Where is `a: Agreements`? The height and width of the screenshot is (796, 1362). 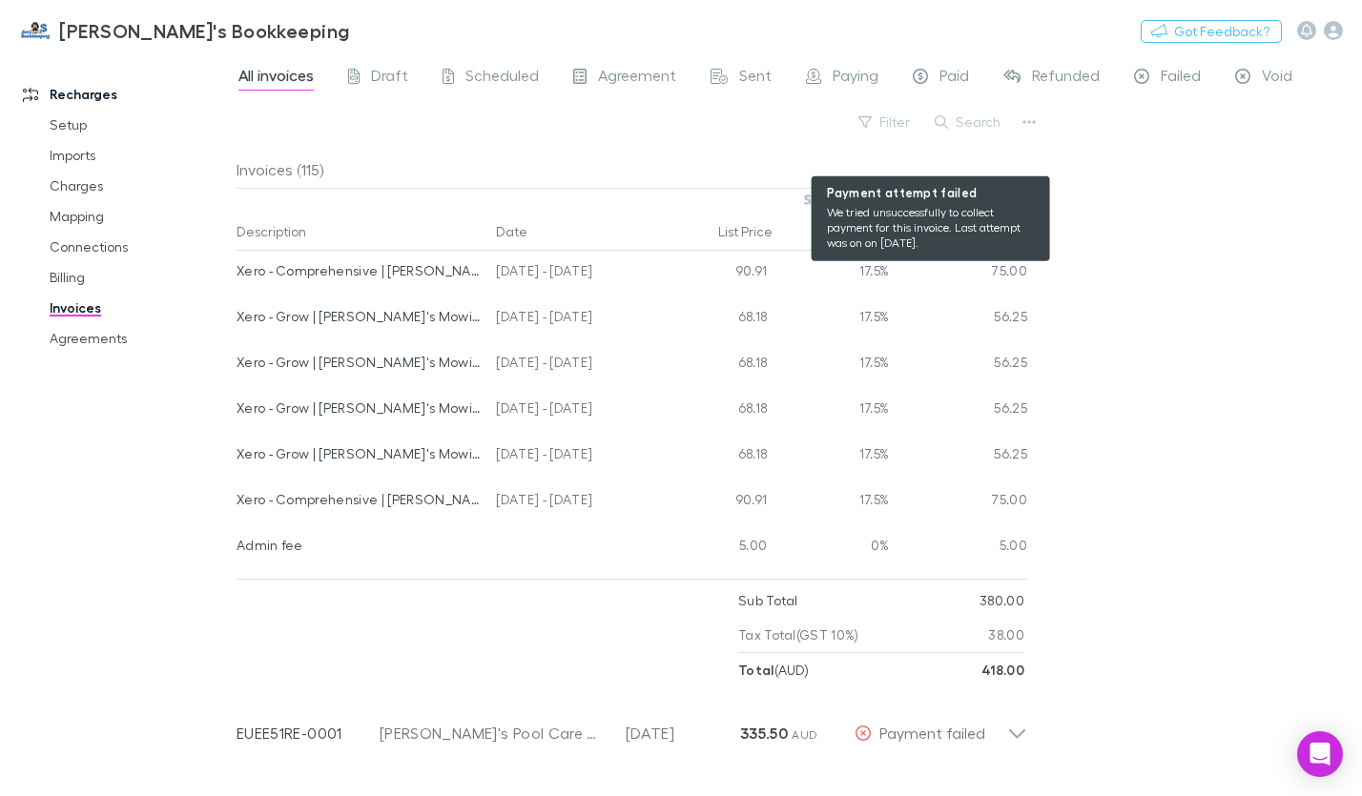 a: Agreements is located at coordinates (138, 338).